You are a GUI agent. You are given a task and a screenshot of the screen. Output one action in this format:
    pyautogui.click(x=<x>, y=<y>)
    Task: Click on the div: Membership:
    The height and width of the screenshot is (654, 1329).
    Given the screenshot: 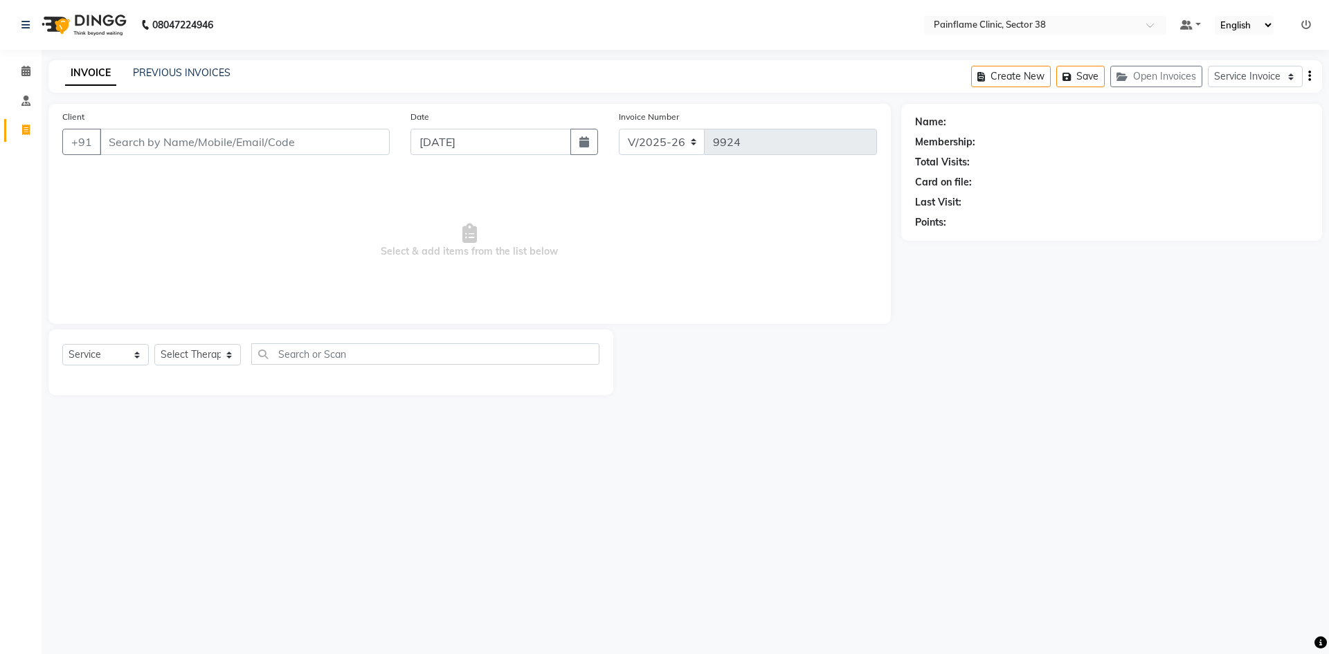 What is the action you would take?
    pyautogui.click(x=945, y=142)
    